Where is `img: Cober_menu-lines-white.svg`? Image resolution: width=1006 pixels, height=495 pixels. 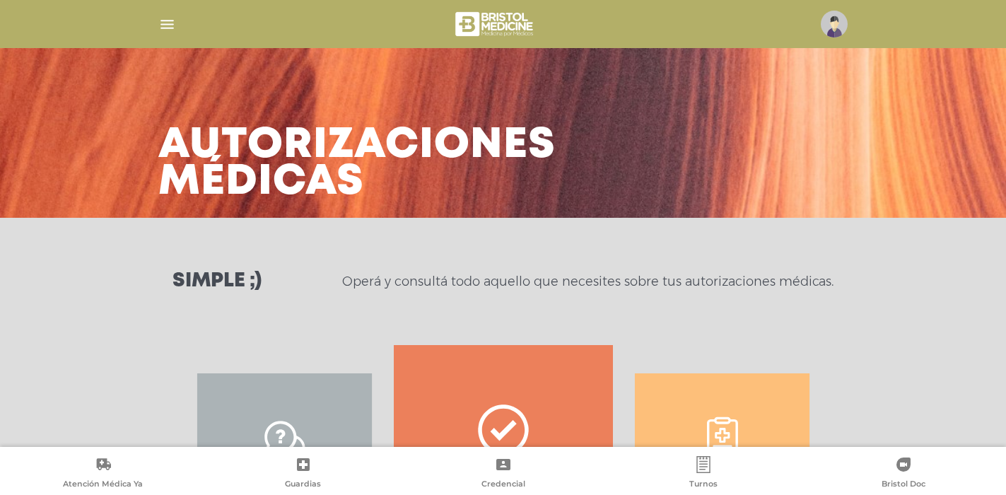 img: Cober_menu-lines-white.svg is located at coordinates (167, 24).